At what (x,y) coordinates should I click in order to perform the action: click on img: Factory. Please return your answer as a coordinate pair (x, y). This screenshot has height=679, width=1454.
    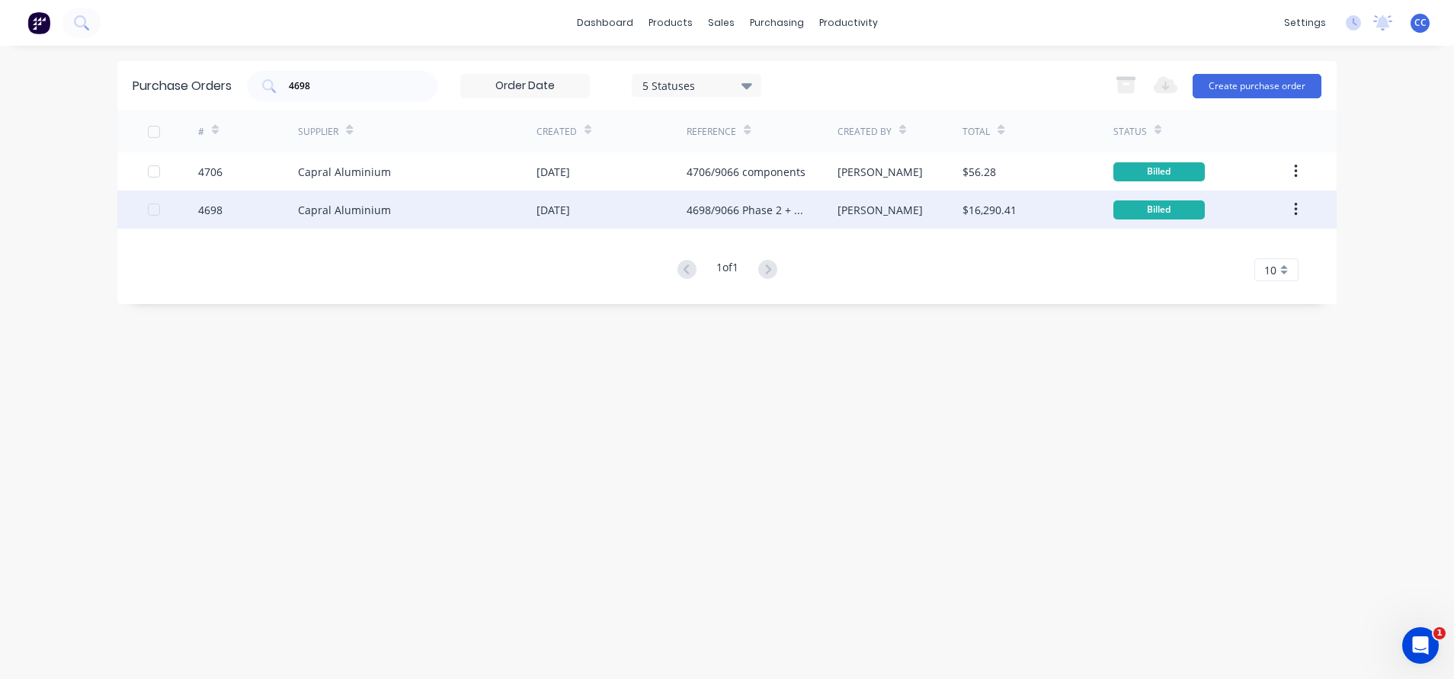
    Looking at the image, I should click on (39, 23).